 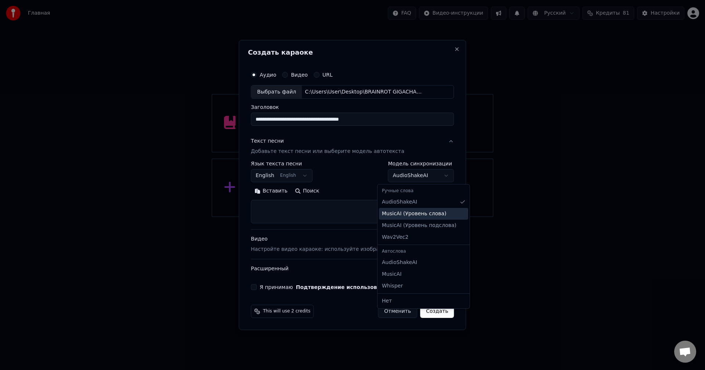 I want to click on span: Нет, so click(x=387, y=301).